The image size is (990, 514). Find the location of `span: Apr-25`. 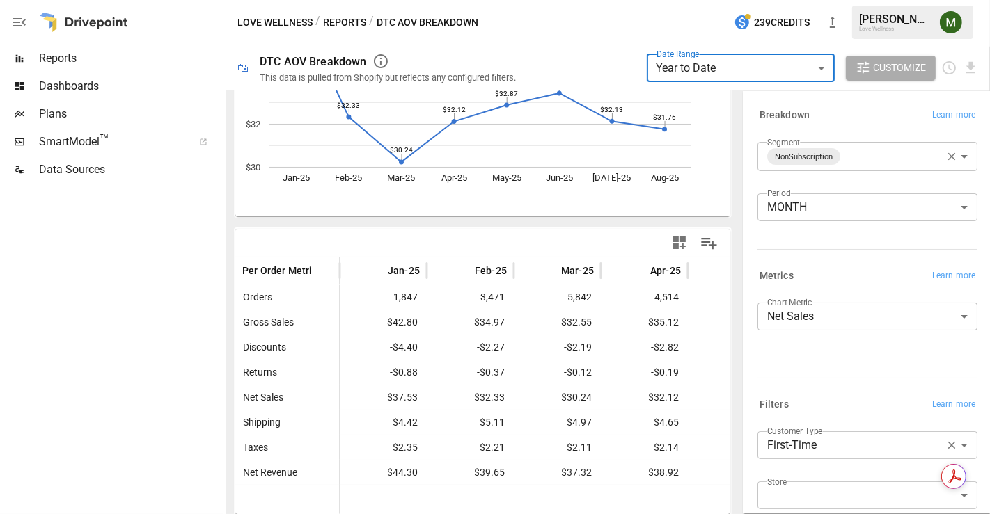

span: Apr-25 is located at coordinates (665, 271).